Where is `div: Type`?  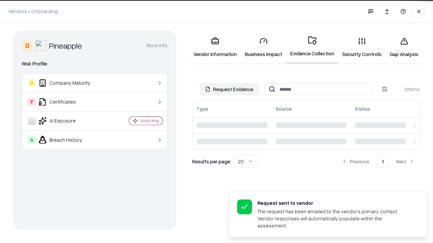
div: Type is located at coordinates (202, 109).